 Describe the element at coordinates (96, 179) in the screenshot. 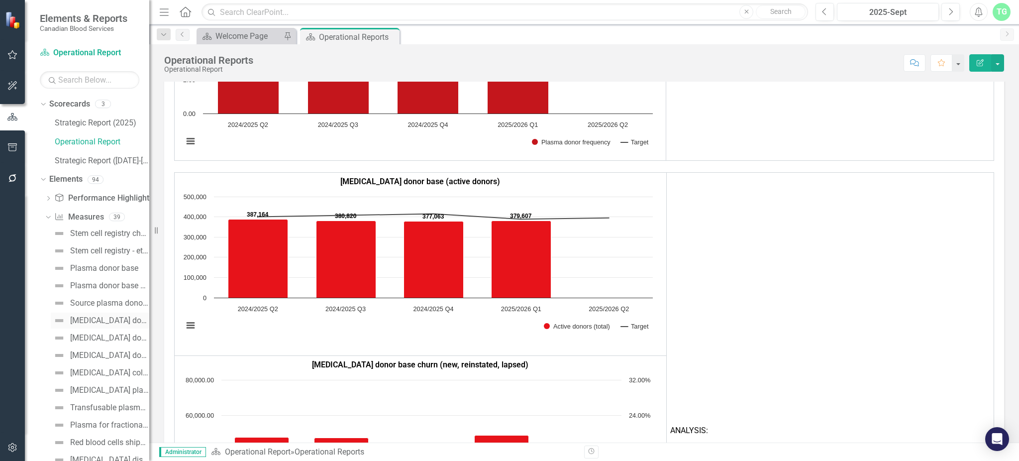

I see `div: 94` at that location.